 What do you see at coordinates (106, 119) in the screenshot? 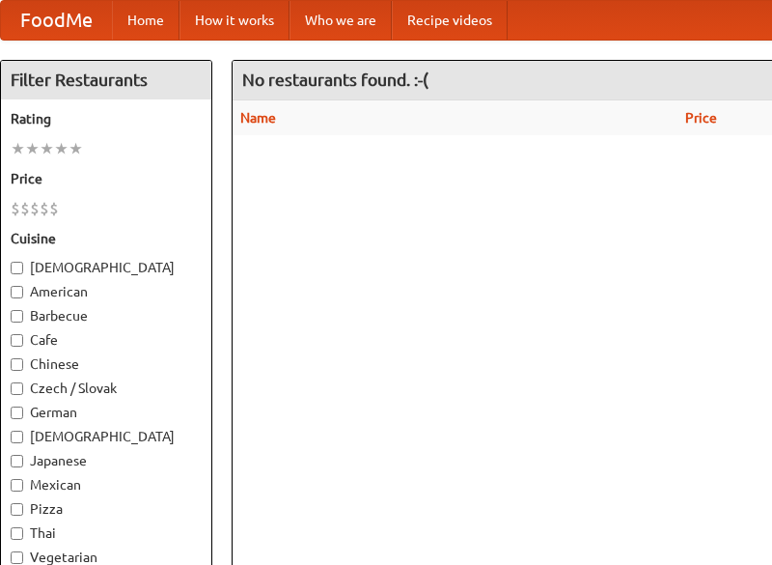
I see `h5: Rating` at bounding box center [106, 119].